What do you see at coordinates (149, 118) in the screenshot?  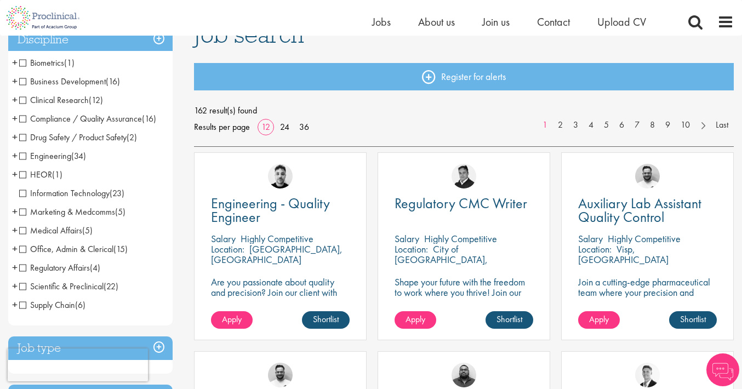 I see `span: (16)` at bounding box center [149, 118].